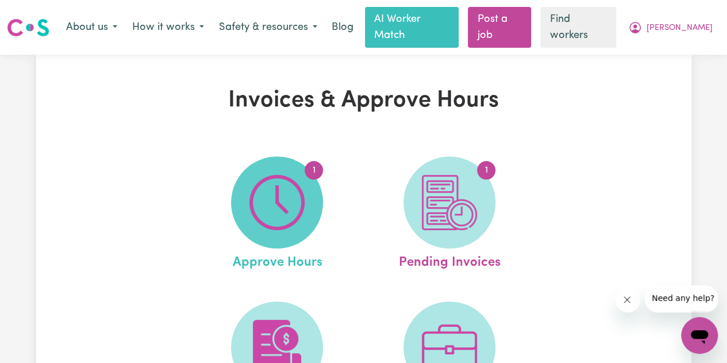 This screenshot has height=363, width=727. Describe the element at coordinates (450, 214) in the screenshot. I see `a: Pending Invoices` at that location.